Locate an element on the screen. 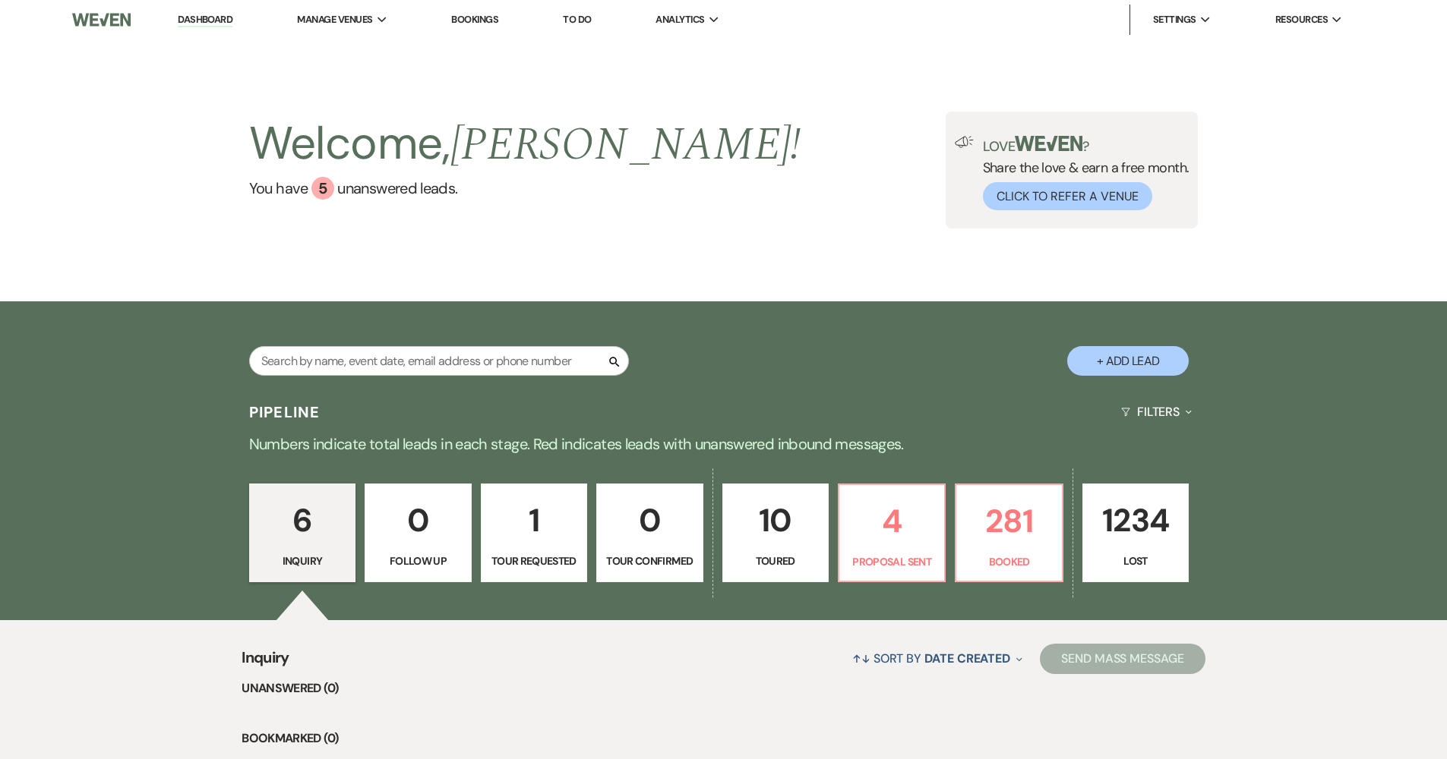 The width and height of the screenshot is (1447, 759). div: 5 is located at coordinates (323, 188).